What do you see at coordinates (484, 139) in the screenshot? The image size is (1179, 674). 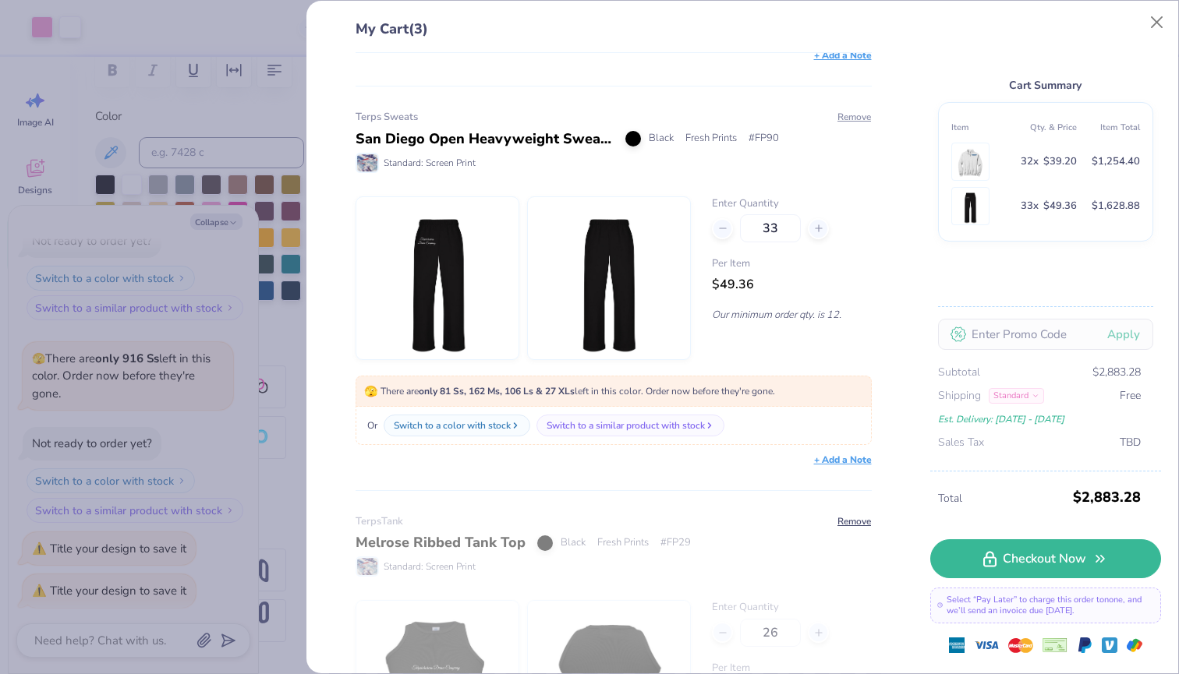 I see `div: San Diego Open Heavyweight Sweatpants` at bounding box center [484, 139].